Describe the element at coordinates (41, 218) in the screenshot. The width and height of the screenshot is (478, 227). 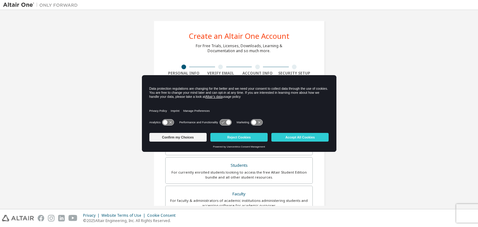
I see `img: facebook.svg` at that location.